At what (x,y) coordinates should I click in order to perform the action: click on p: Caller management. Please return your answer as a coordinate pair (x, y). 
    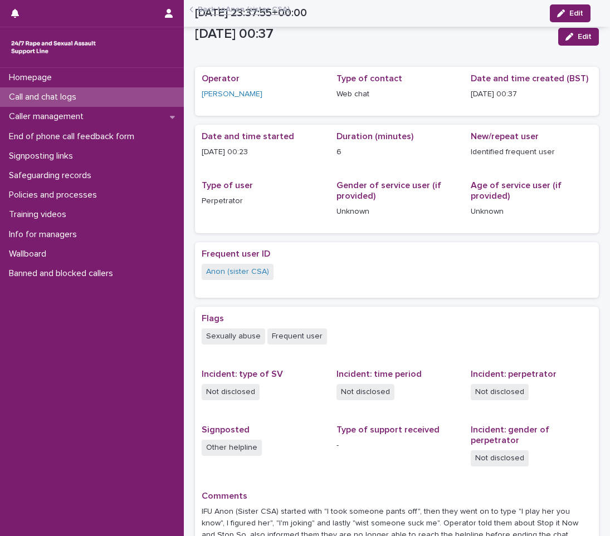
    Looking at the image, I should click on (48, 116).